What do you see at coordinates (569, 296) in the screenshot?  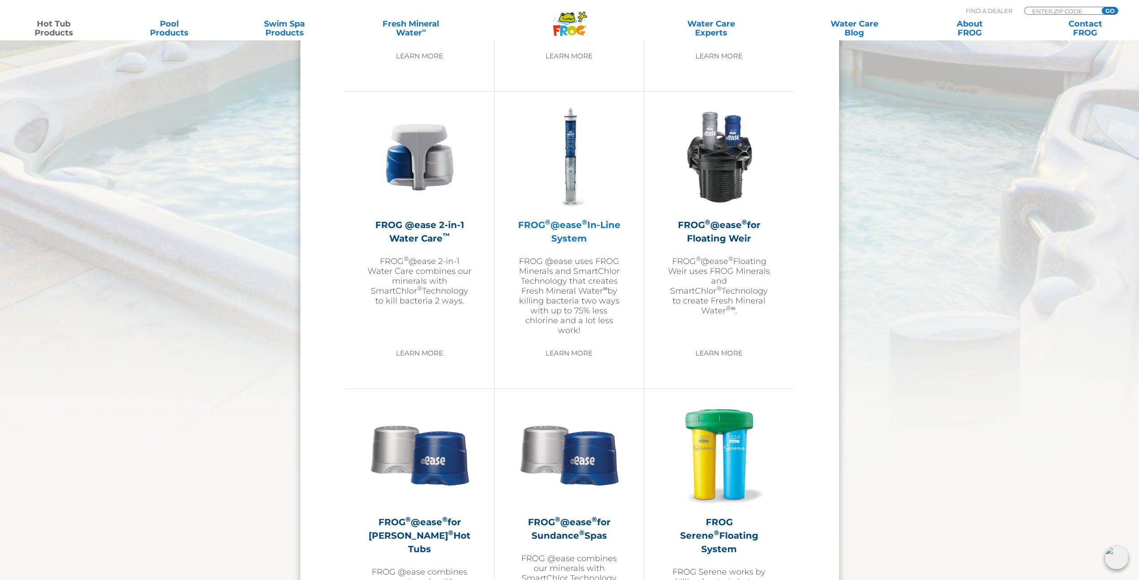 I see `p: FROG @ease uses FROG Minerals and SmartChlor Technology that creates Fresh Mineral Water by killi...` at bounding box center [569, 296].